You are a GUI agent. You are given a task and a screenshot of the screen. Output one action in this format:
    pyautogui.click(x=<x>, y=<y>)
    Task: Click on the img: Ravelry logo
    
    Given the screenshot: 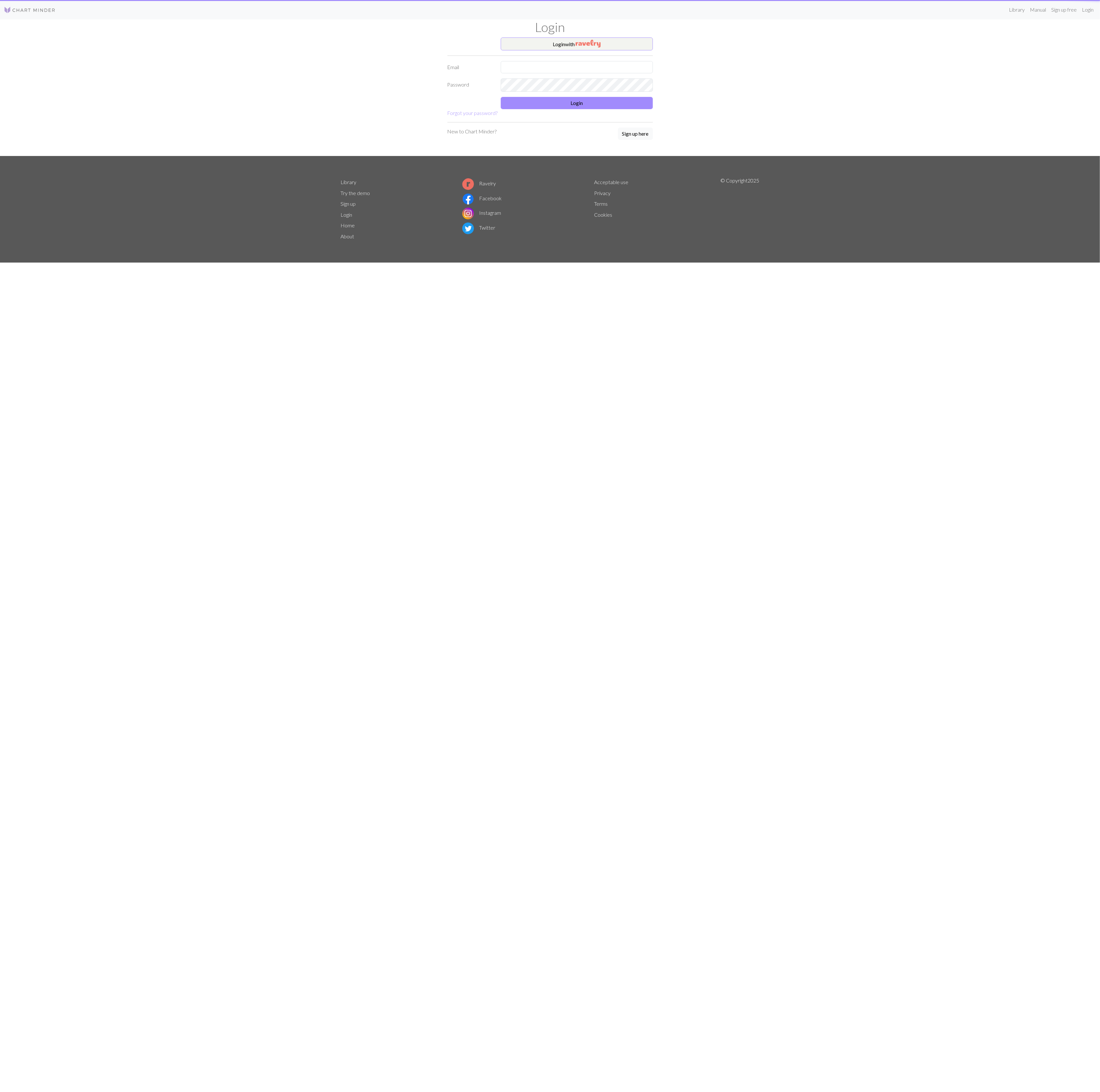 What is the action you would take?
    pyautogui.click(x=468, y=184)
    